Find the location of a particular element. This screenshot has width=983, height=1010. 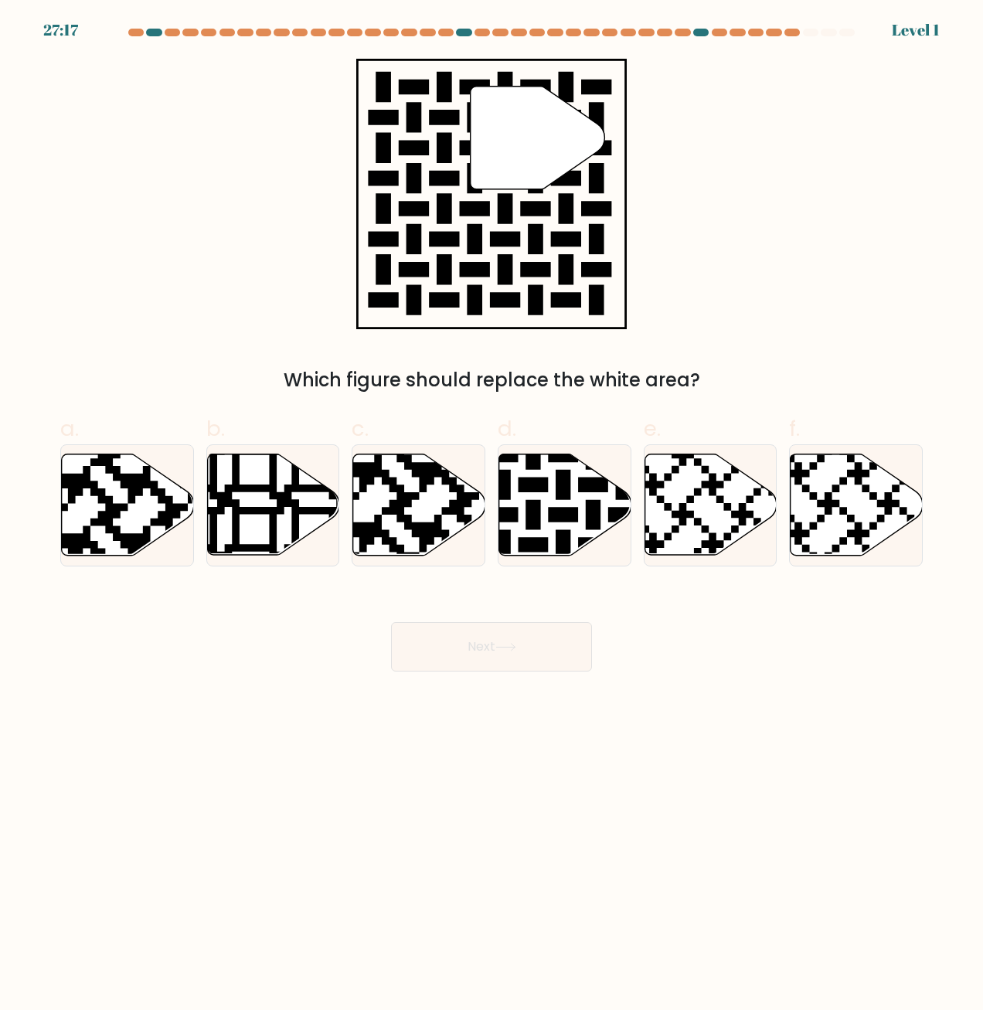

div: Which figure should replace the white area? is located at coordinates (491, 380).